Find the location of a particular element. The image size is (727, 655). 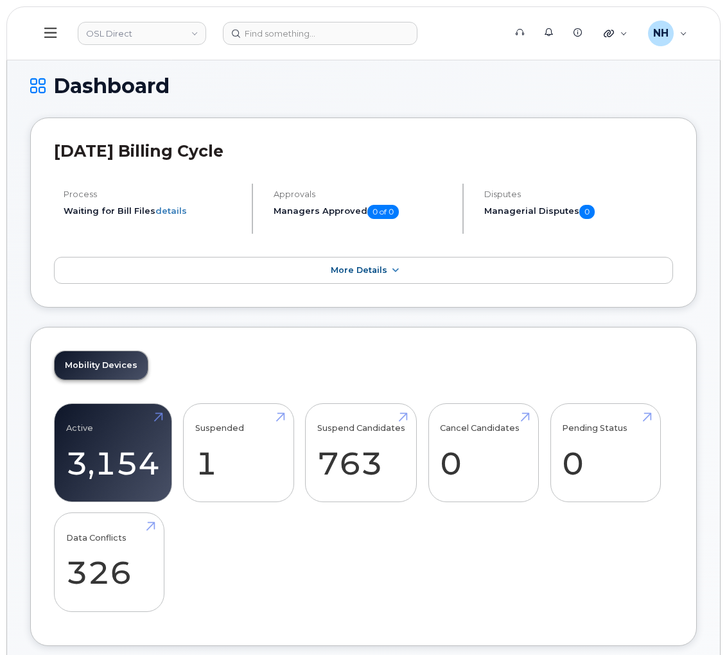

h5: Managerial Disputes is located at coordinates (579, 212).